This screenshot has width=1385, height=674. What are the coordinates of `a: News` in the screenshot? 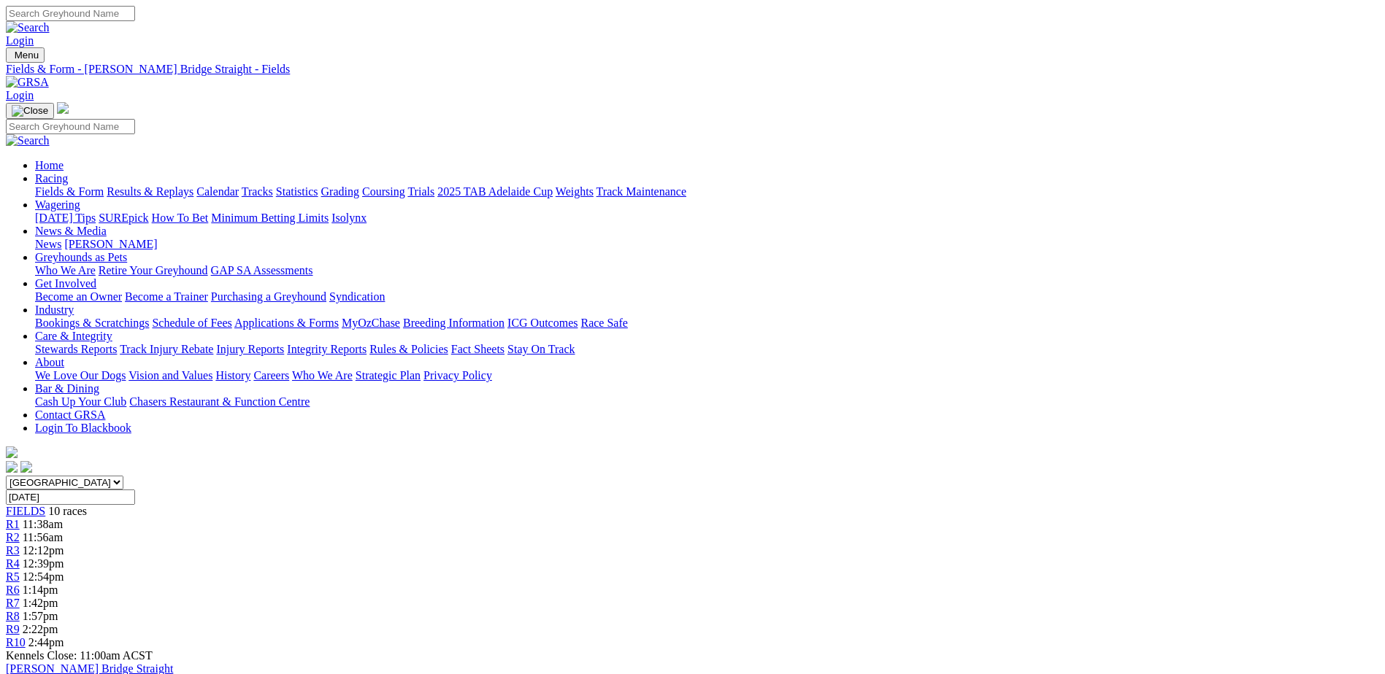 It's located at (48, 244).